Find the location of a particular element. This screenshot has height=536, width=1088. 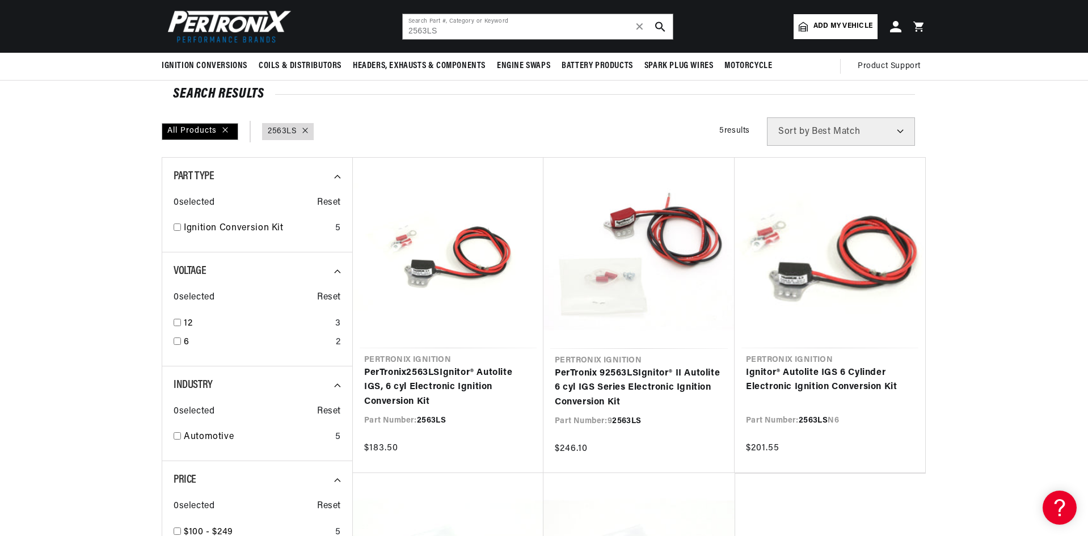

summary: Coils & Distributors is located at coordinates (300, 66).